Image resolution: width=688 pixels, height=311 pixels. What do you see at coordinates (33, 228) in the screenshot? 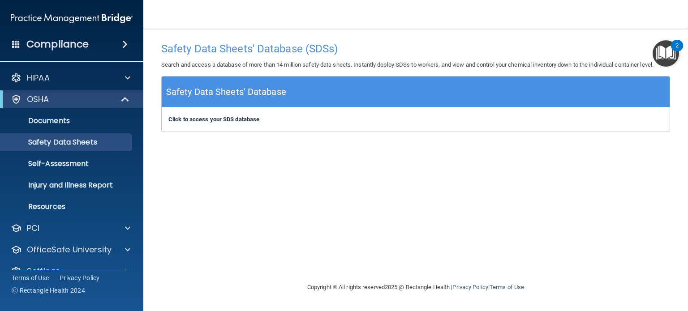
I see `p: PCI` at bounding box center [33, 228].